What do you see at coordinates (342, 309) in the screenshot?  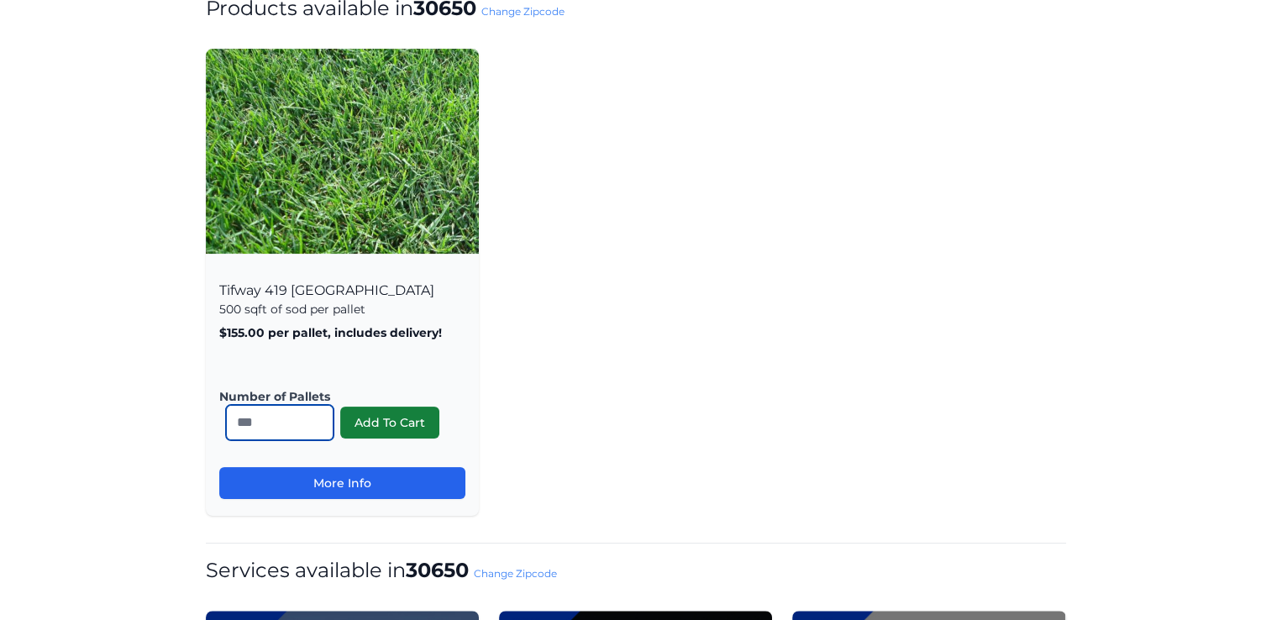 I see `p: 500 sqft of sod per pallet` at bounding box center [342, 309].